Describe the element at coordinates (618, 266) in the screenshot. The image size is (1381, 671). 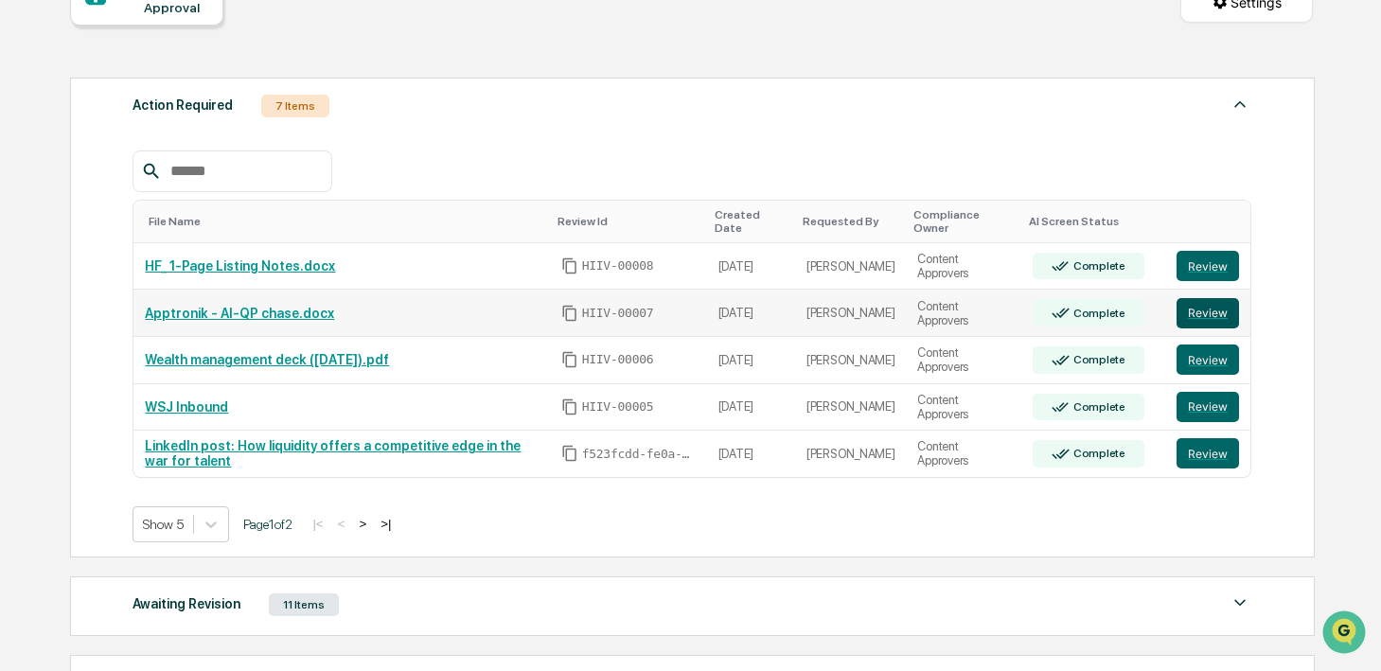
I see `span: HIIV-00008` at that location.